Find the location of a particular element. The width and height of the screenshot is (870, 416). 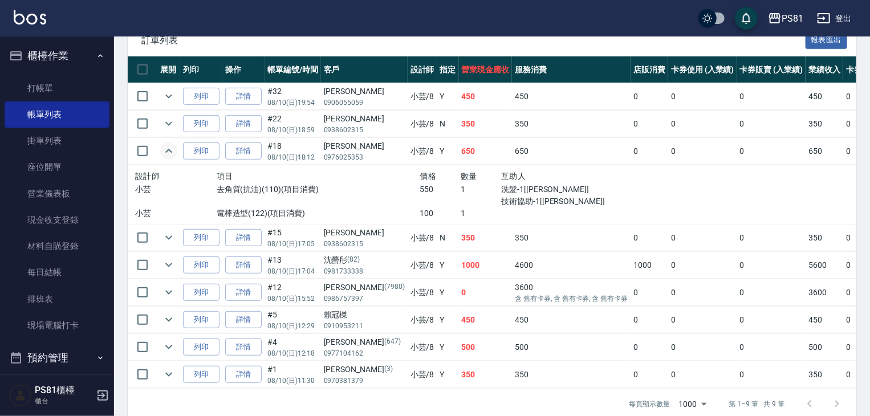

a: 營業儀表板 is located at coordinates (57, 194).